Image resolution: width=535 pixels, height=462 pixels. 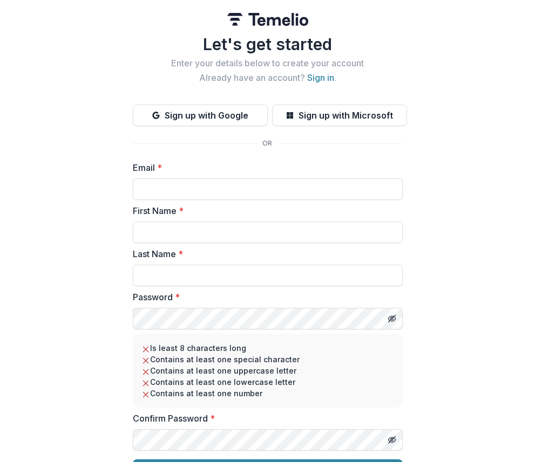 What do you see at coordinates (200, 115) in the screenshot?
I see `button: Sign up with Google` at bounding box center [200, 115].